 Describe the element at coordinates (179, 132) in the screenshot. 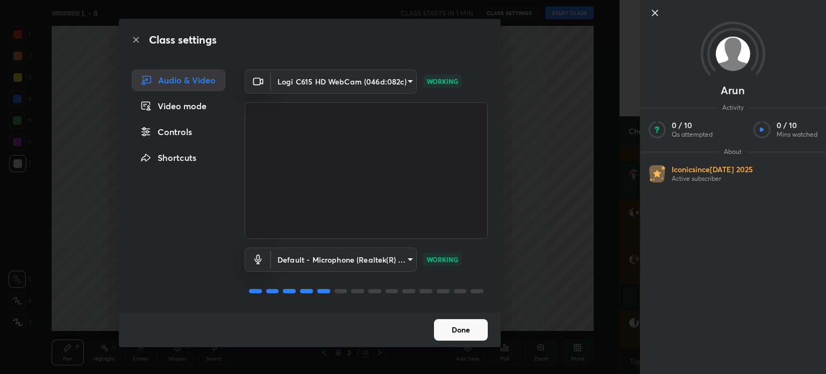

I see `div: Controls` at that location.